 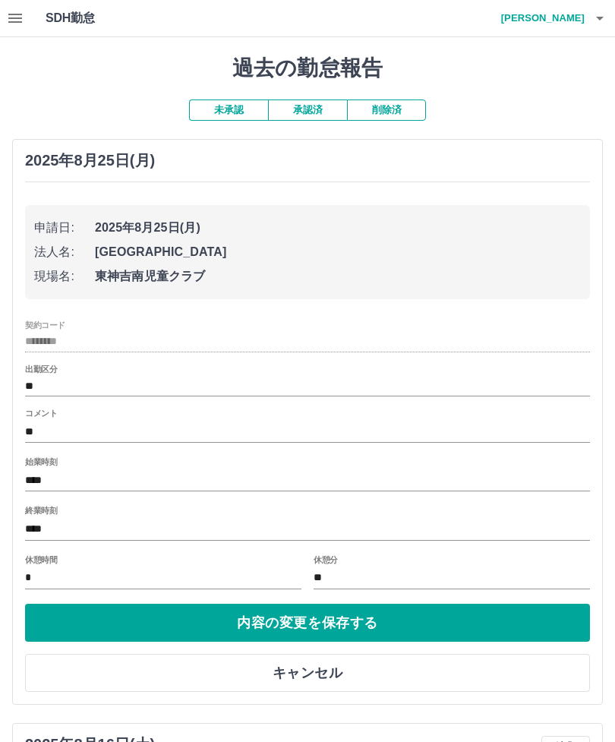 I want to click on button: 承認済, so click(x=308, y=110).